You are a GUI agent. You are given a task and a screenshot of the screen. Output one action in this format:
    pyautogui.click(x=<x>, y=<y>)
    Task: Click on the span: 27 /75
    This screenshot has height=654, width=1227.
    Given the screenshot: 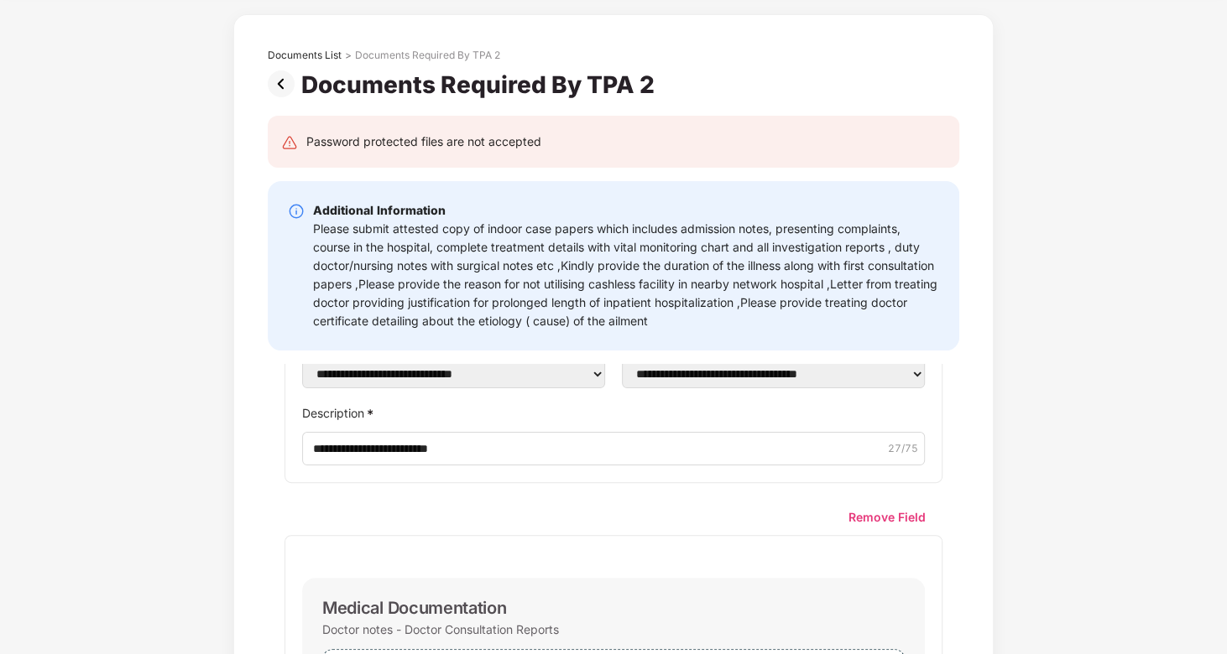 What is the action you would take?
    pyautogui.click(x=903, y=449)
    